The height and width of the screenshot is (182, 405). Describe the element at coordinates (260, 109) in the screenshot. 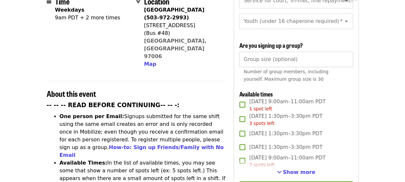

I see `span: 1 spot left` at that location.